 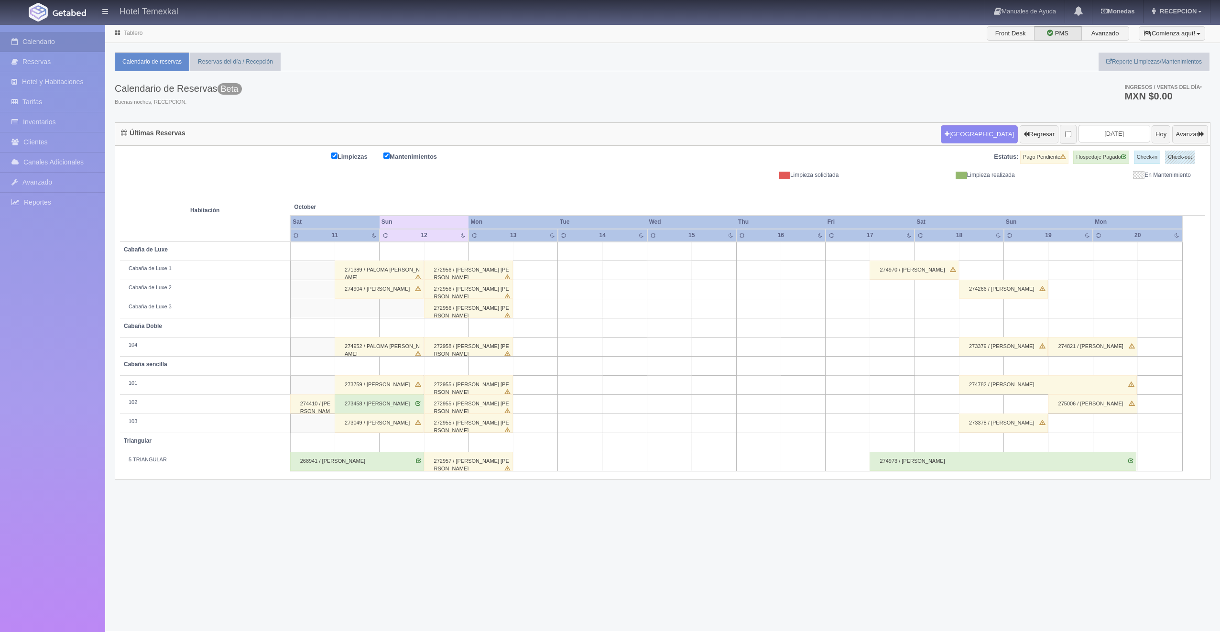 I want to click on th: Thu, so click(x=781, y=222).